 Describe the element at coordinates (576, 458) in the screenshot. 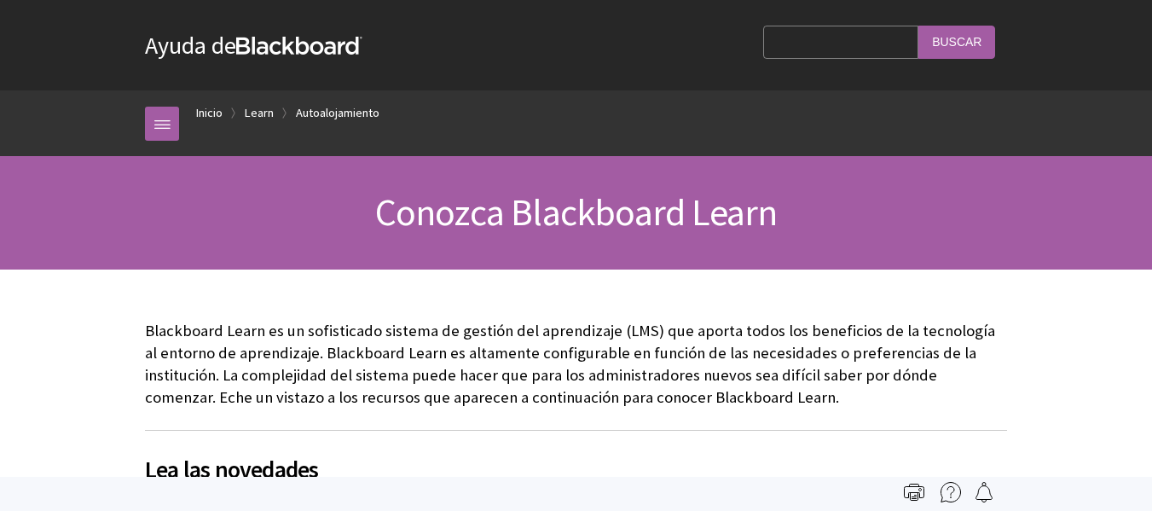

I see `h2: Lea las novedades` at that location.